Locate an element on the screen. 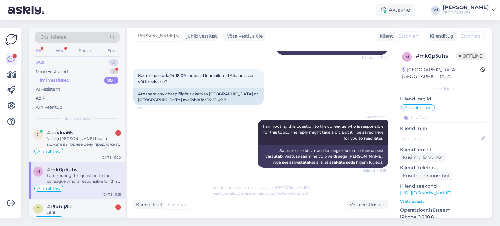 This screenshot has width=500, height=226. i: „Võtke vestlus üle” is located at coordinates (292, 194).